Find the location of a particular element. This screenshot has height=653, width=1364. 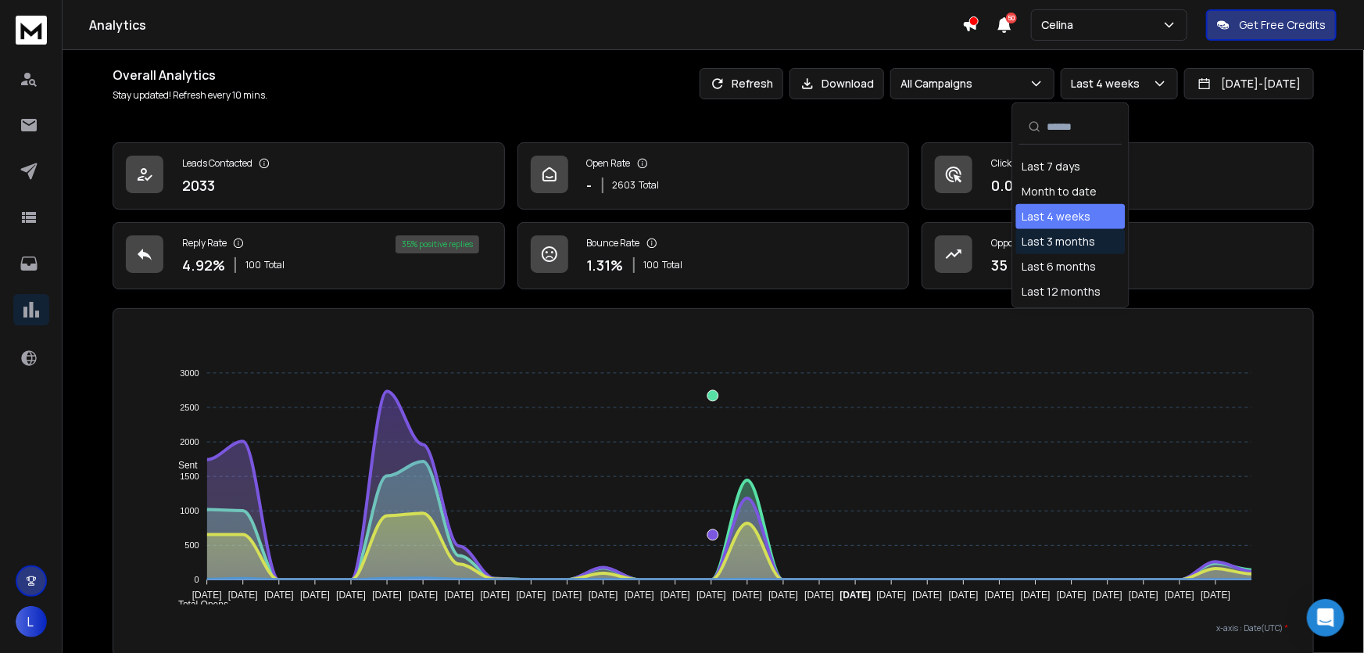

p: x-axis : Date(UTC) is located at coordinates (713, 628).